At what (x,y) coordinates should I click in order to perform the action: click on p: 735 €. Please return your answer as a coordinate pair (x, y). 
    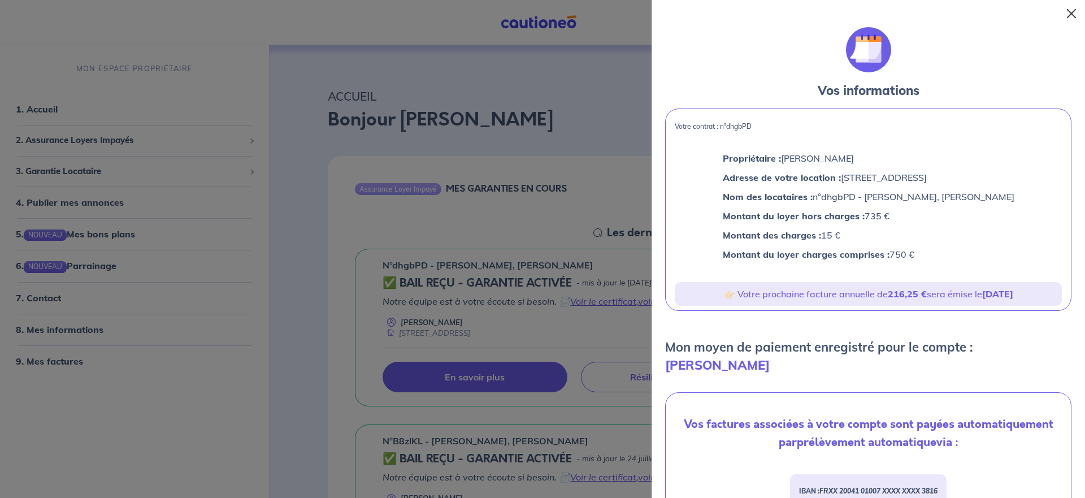
    Looking at the image, I should click on (869, 216).